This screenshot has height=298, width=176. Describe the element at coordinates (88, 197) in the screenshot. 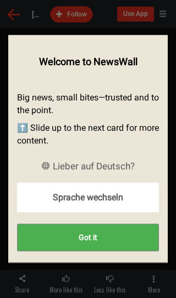

I see `button: Sprache wechseln` at that location.